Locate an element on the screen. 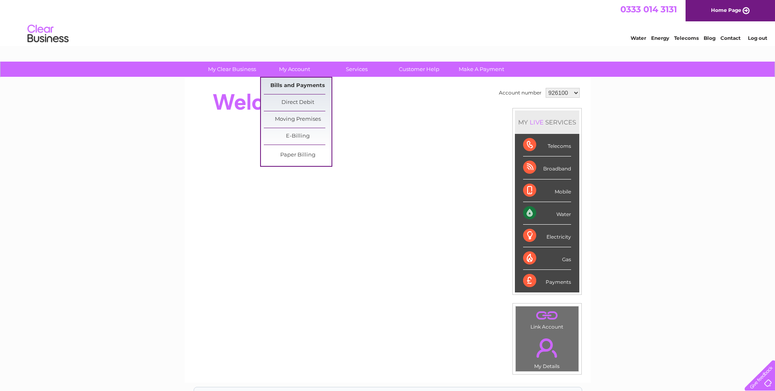 The image size is (775, 391). a: Paper Billing is located at coordinates (298, 155).